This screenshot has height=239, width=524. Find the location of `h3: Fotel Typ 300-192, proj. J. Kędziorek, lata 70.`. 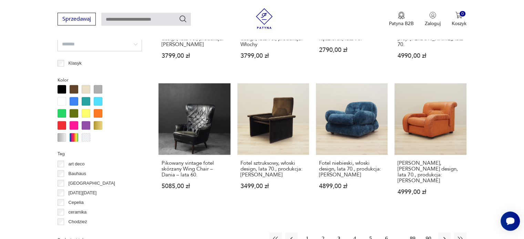

h3: Fotel Typ 300-192, proj. J. Kędziorek, lata 70. is located at coordinates (352, 36).